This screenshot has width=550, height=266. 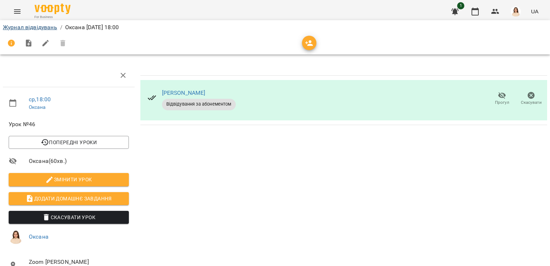 What do you see at coordinates (69, 142) in the screenshot?
I see `button: Попередні уроки` at bounding box center [69, 142].